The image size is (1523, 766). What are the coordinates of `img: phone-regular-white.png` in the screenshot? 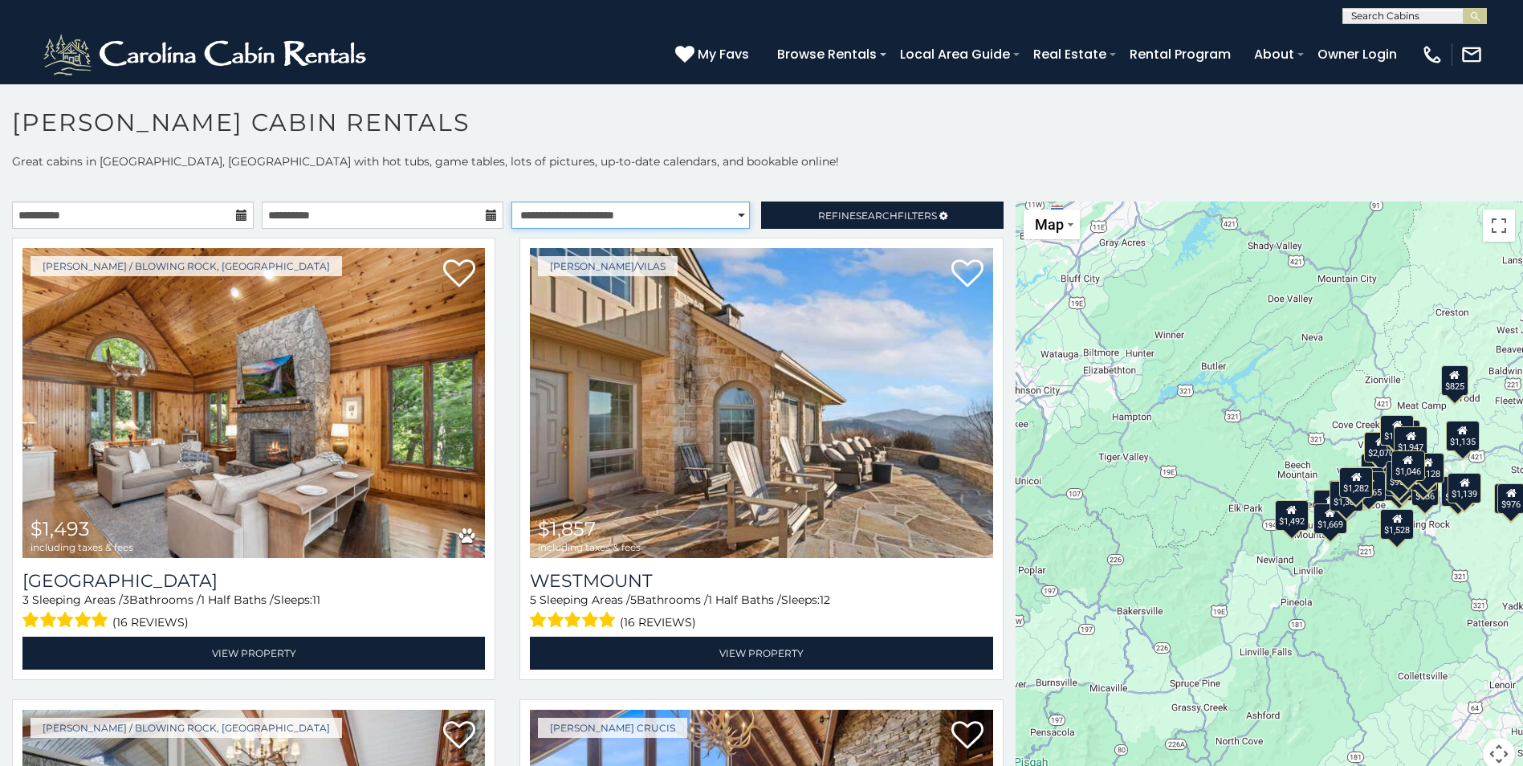 It's located at (1432, 55).